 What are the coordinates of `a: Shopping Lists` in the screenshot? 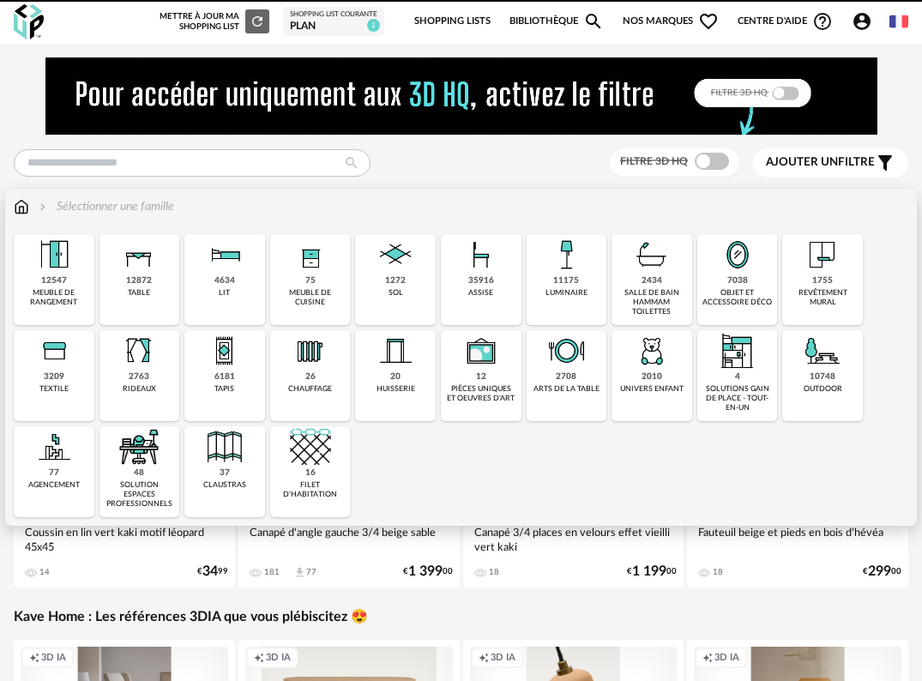 It's located at (452, 21).